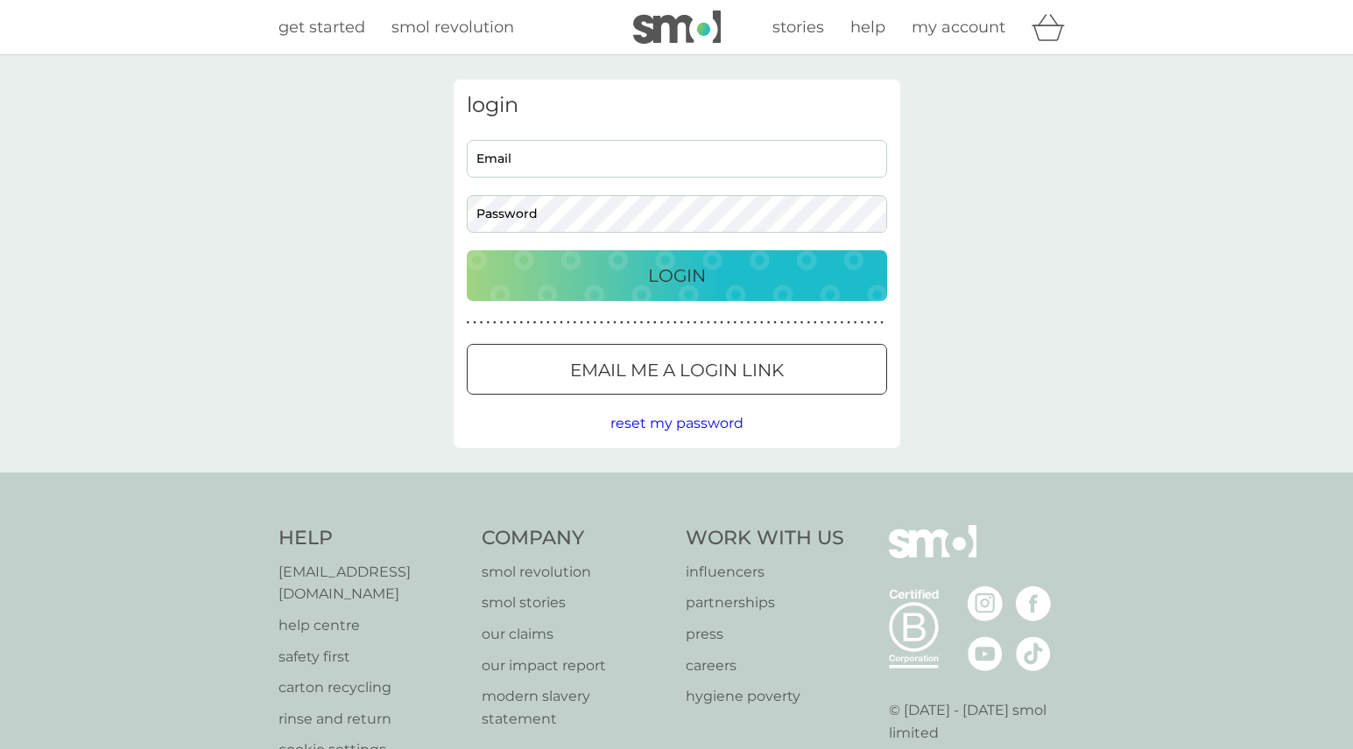 The height and width of the screenshot is (749, 1353). Describe the element at coordinates (868, 27) in the screenshot. I see `a: help` at that location.